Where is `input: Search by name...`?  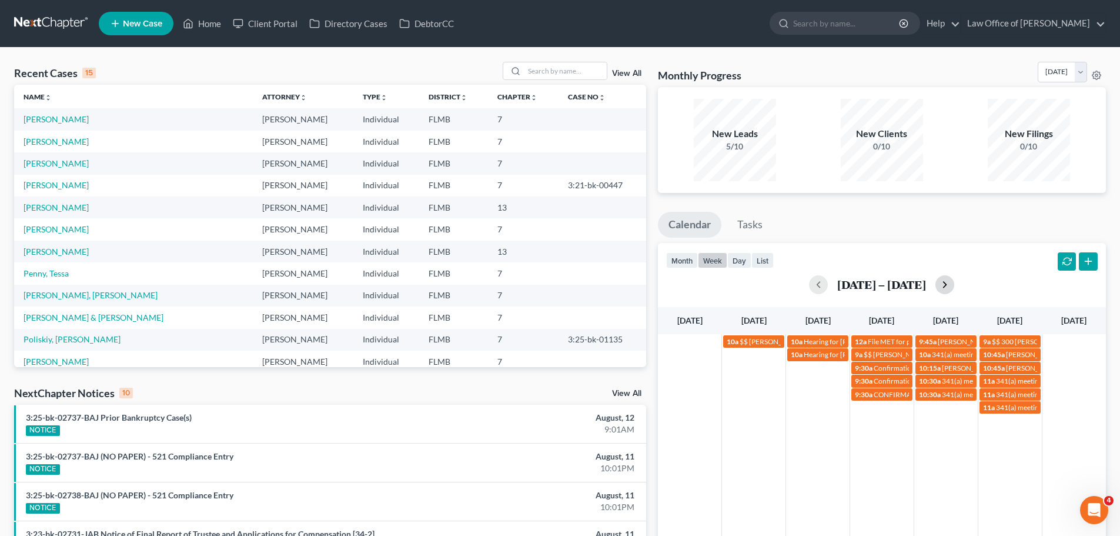
input: Search by name... is located at coordinates (566, 71).